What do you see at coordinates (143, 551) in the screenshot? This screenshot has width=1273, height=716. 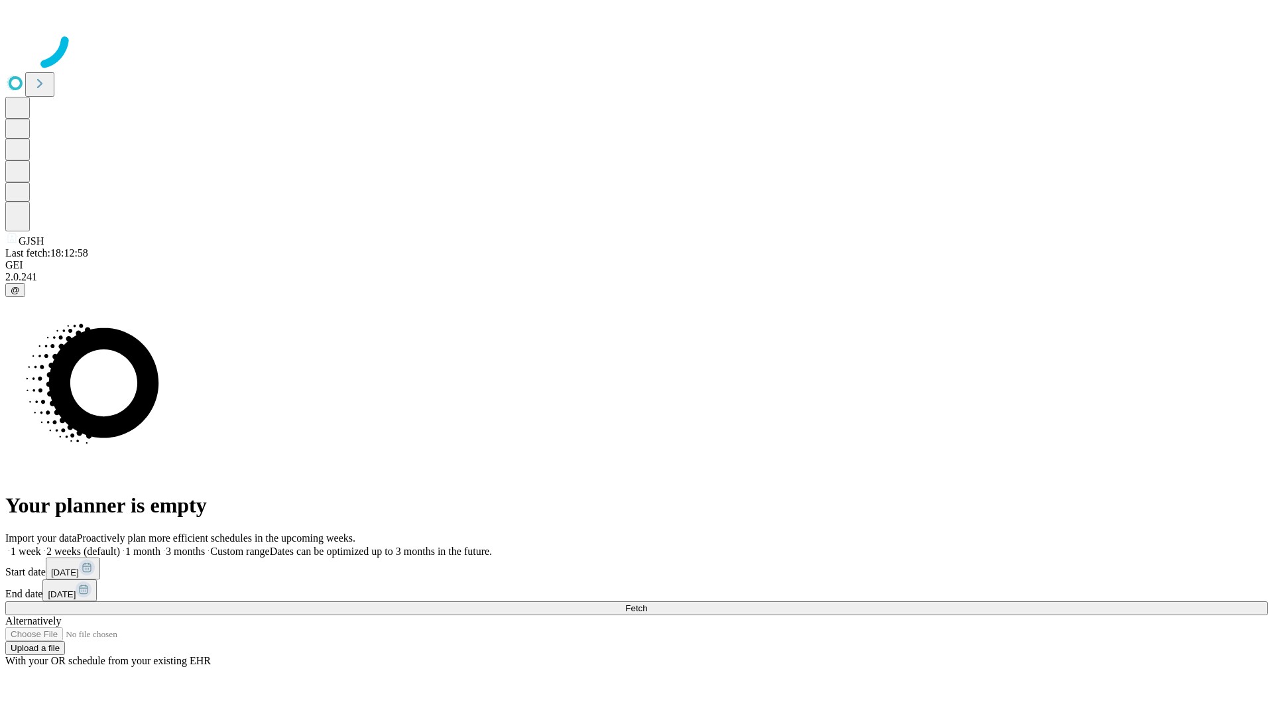 I see `span: 1 month` at bounding box center [143, 551].